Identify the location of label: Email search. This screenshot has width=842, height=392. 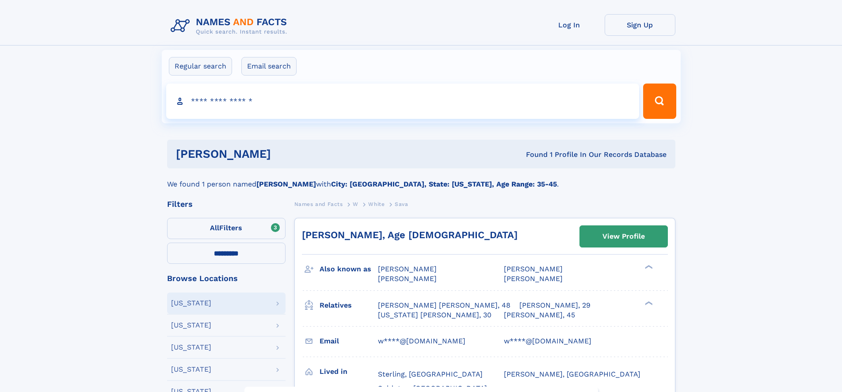
(269, 66).